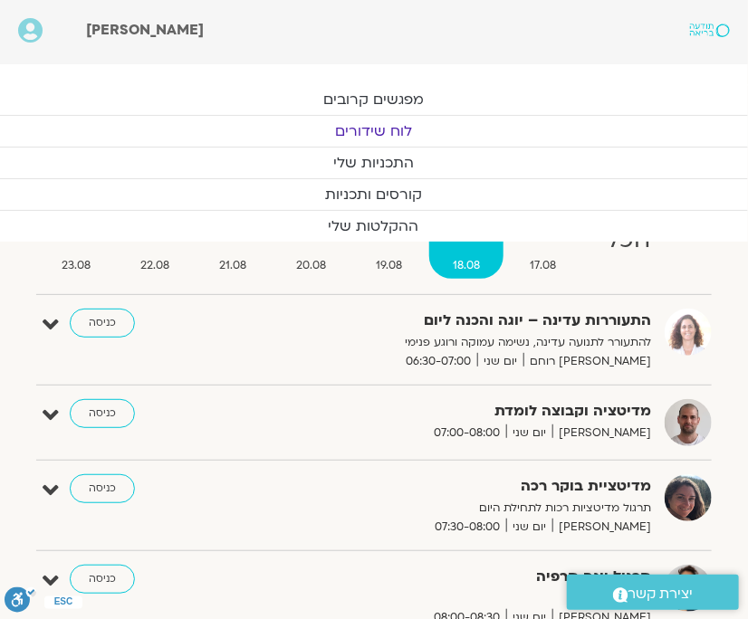  I want to click on p: תרגול מדיטציות רכות לתחילת היום, so click(467, 508).